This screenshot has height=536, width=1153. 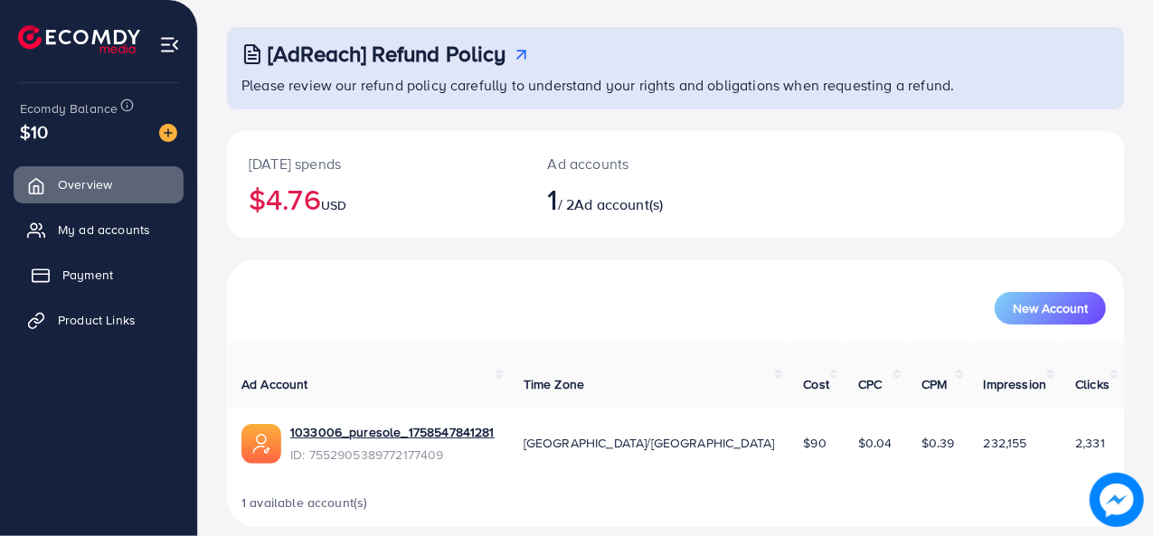 I want to click on span: Ad Account, so click(x=275, y=384).